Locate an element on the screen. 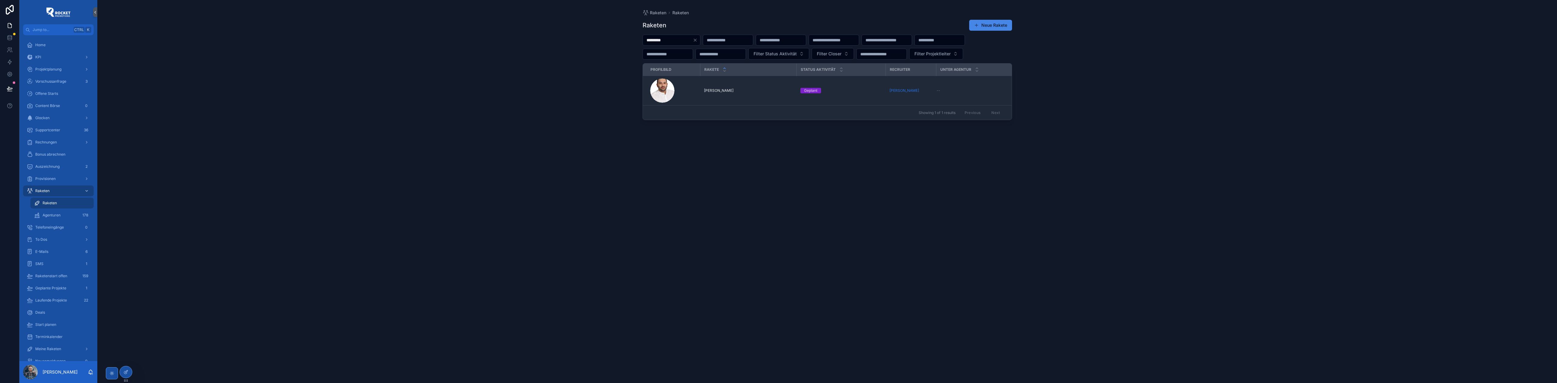 The height and width of the screenshot is (383, 1557). a: Bonus abrechnen is located at coordinates (58, 154).